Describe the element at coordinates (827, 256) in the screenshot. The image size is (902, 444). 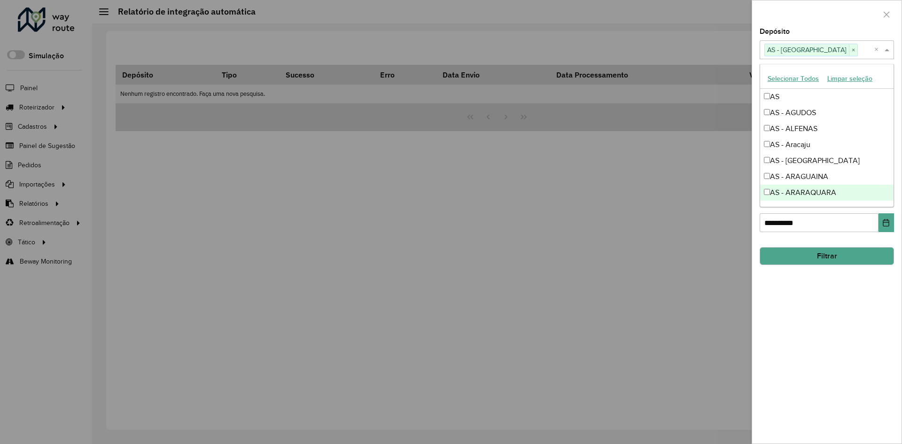
I see `button: Filtrar` at that location.